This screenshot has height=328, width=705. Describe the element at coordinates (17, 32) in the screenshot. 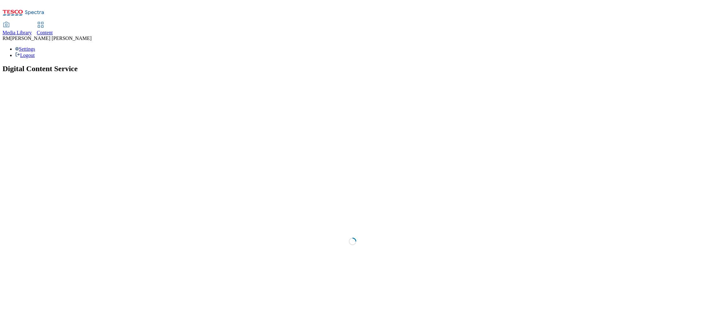

I see `span: Media Library` at that location.